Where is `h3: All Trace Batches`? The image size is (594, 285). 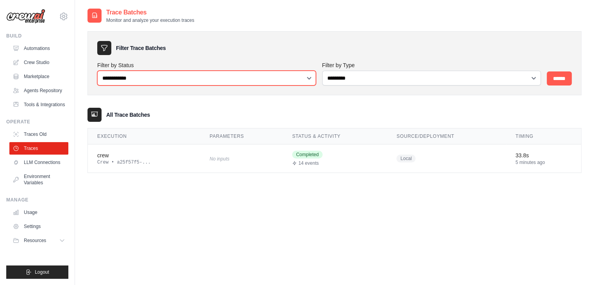 h3: All Trace Batches is located at coordinates (128, 115).